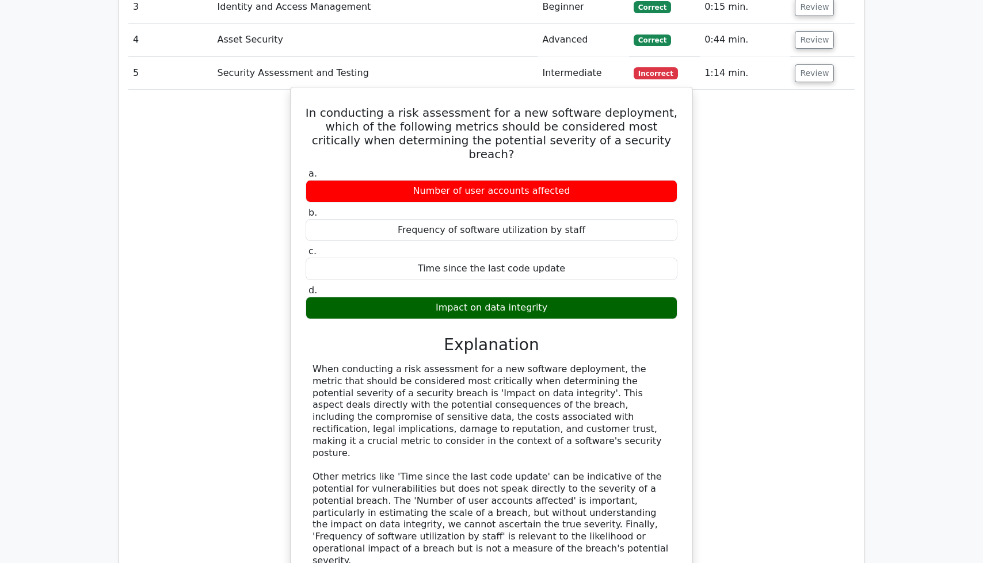 The width and height of the screenshot is (983, 563). I want to click on td: Advanced, so click(583, 40).